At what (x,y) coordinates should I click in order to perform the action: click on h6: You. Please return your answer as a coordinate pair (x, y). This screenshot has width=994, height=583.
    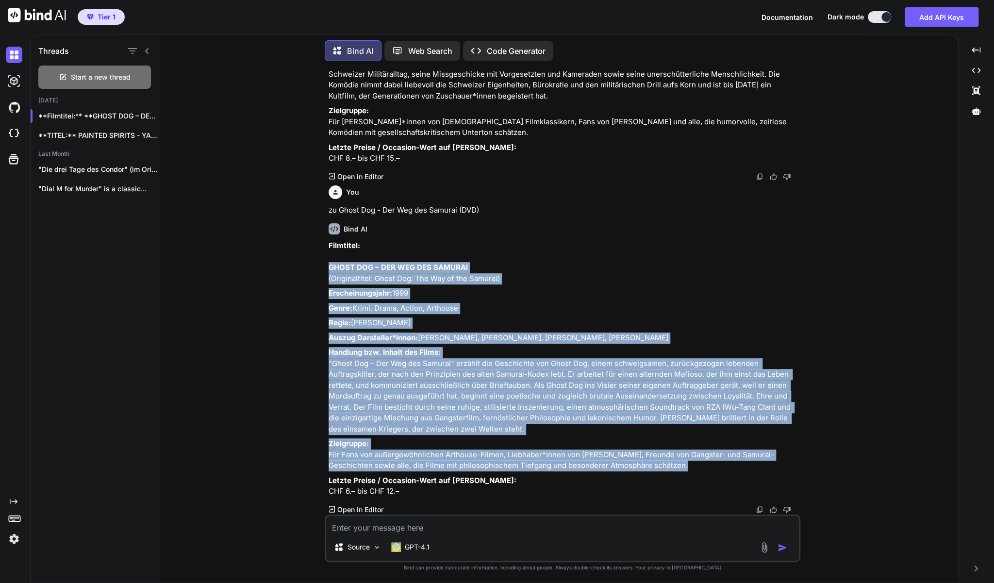
    Looking at the image, I should click on (352, 192).